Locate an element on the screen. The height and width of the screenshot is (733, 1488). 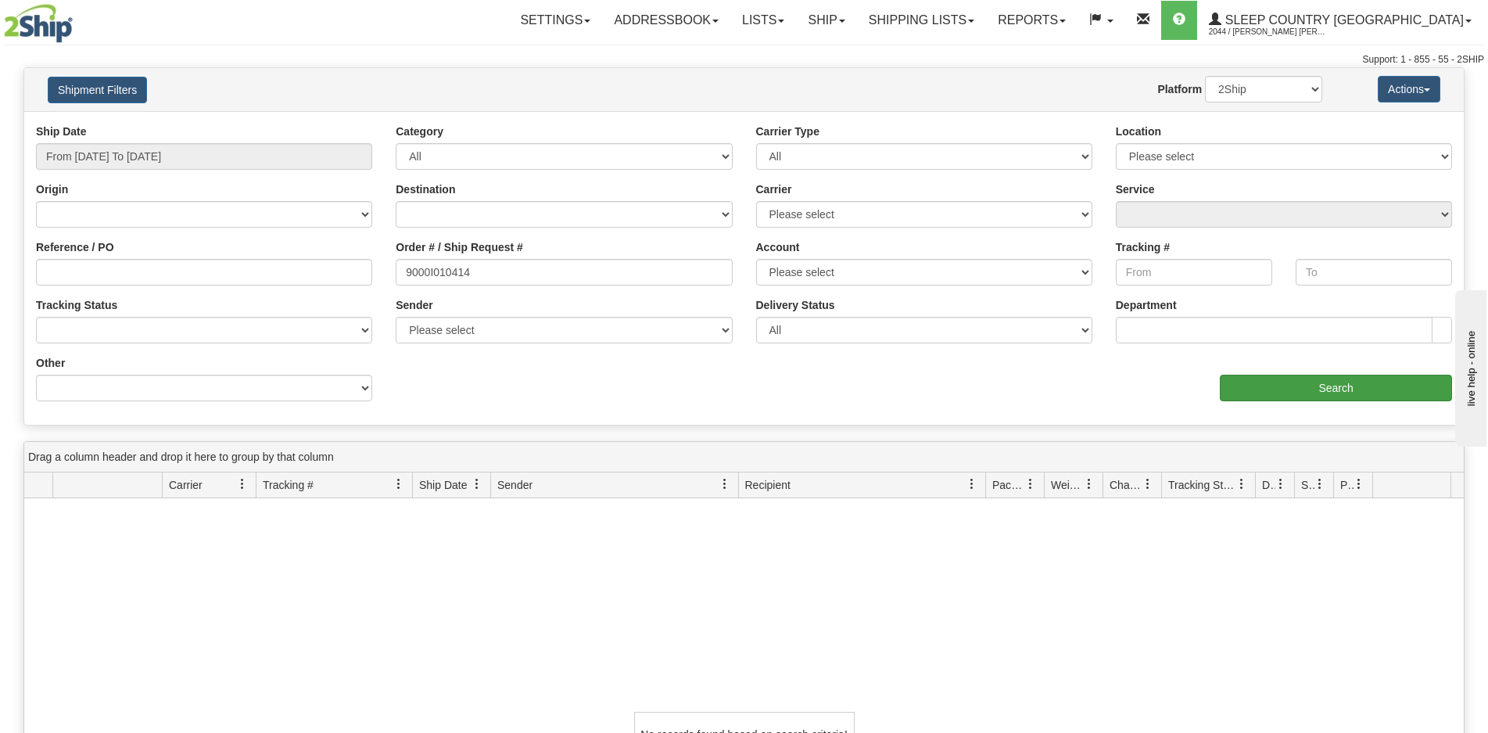
a: Ship is located at coordinates (826, 20).